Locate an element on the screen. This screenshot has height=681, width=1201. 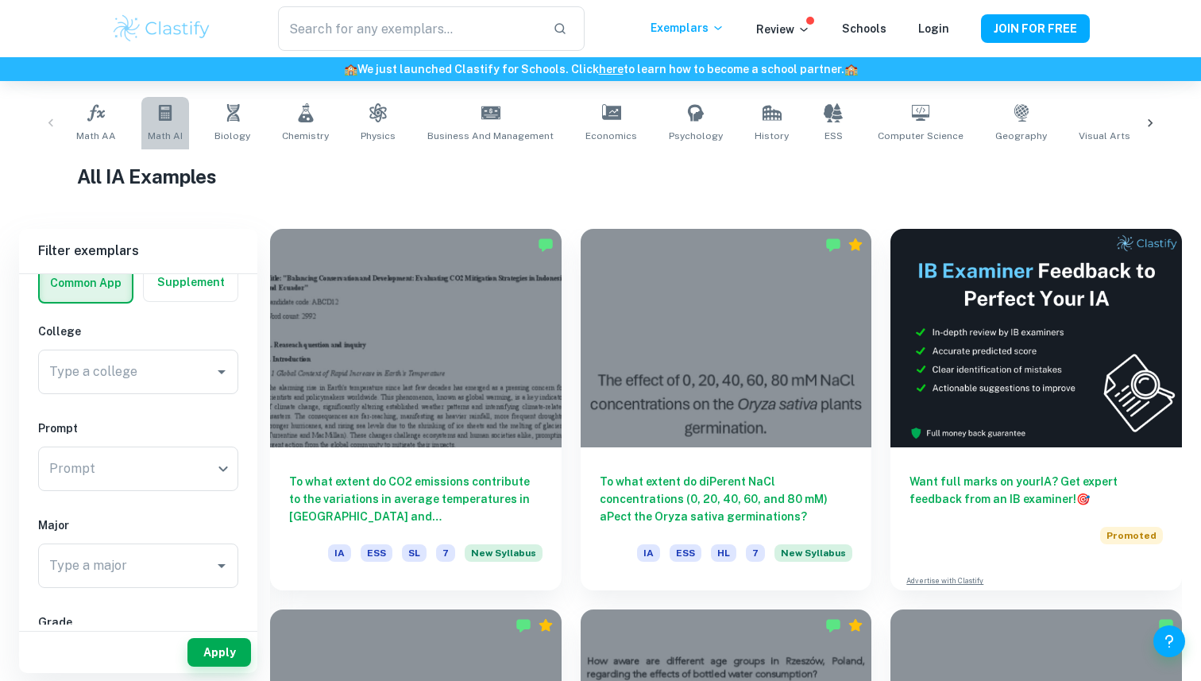
span: Physics is located at coordinates (378, 136).